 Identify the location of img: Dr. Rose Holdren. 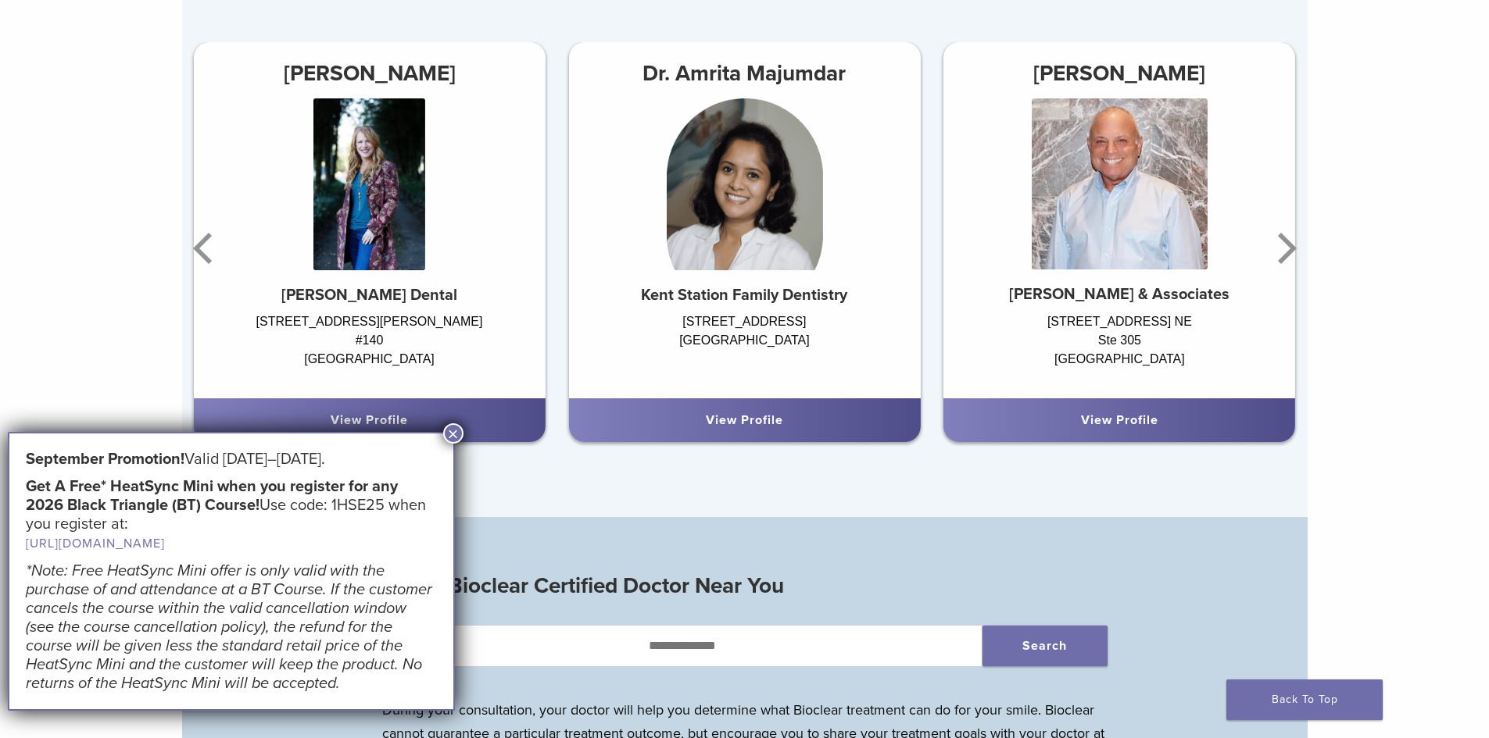
(369, 184).